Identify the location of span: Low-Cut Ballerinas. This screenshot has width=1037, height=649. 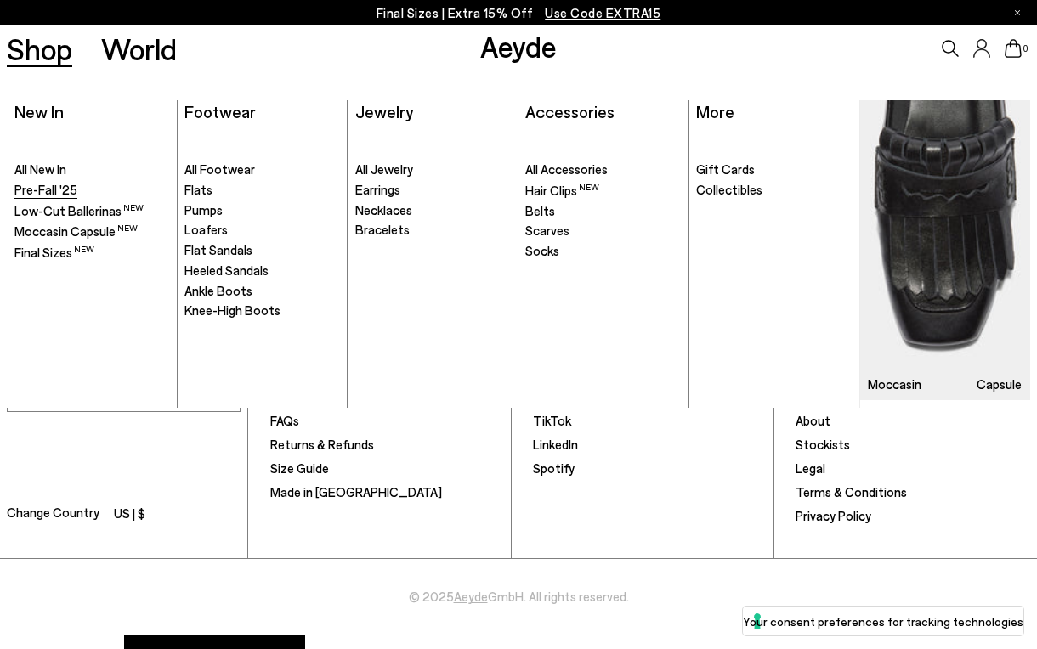
(79, 211).